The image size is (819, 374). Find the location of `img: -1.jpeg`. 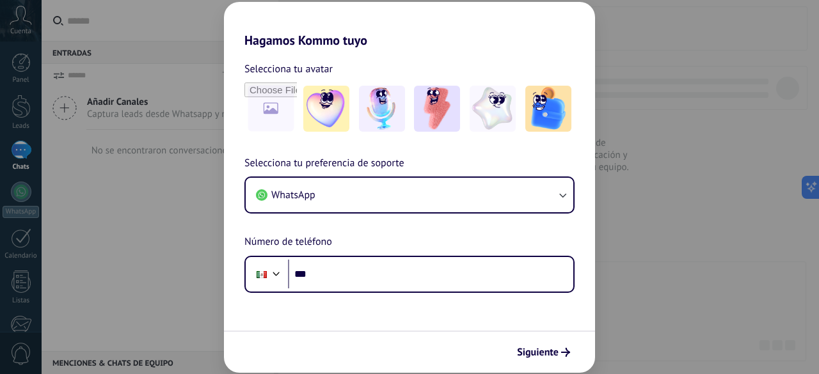

img: -1.jpeg is located at coordinates (326, 109).